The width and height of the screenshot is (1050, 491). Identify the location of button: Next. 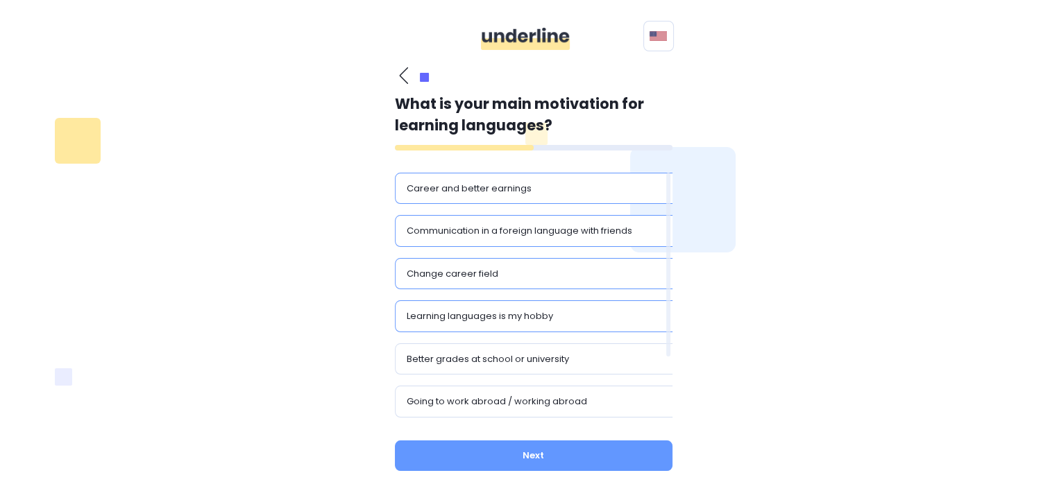
(534, 456).